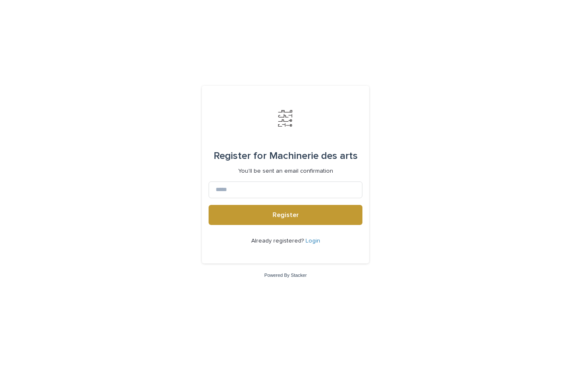  Describe the element at coordinates (313, 241) in the screenshot. I see `a: Login` at that location.